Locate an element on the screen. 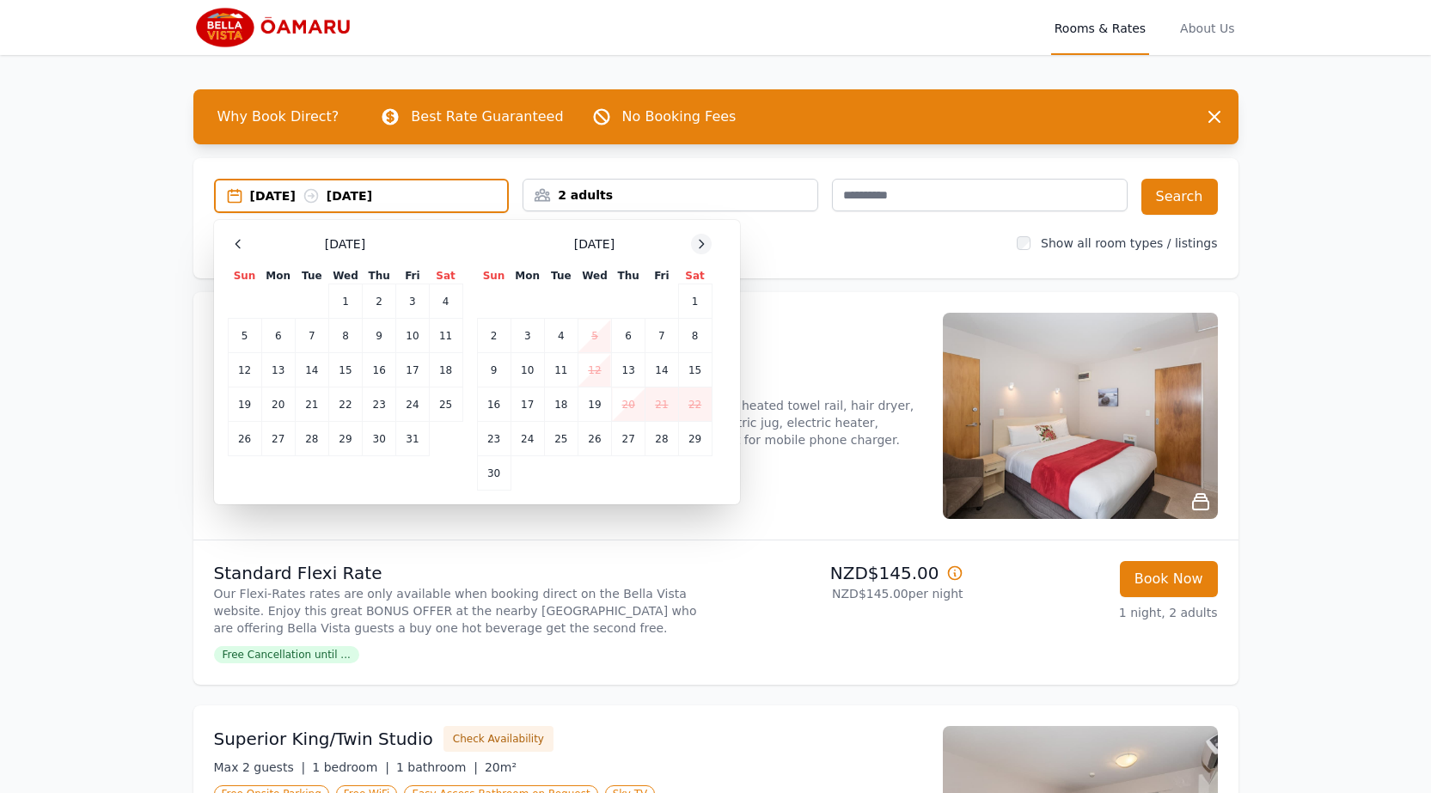 This screenshot has width=1431, height=793. p: Standard Flexi Rate is located at coordinates (462, 573).